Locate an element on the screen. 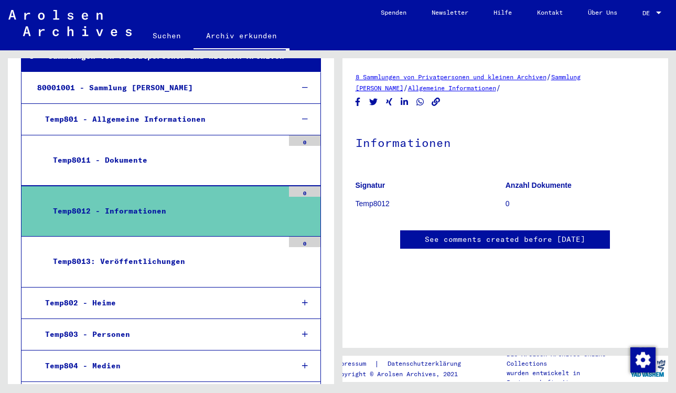 This screenshot has height=393, width=676. a: Datenschutzerklärung is located at coordinates (426, 363).